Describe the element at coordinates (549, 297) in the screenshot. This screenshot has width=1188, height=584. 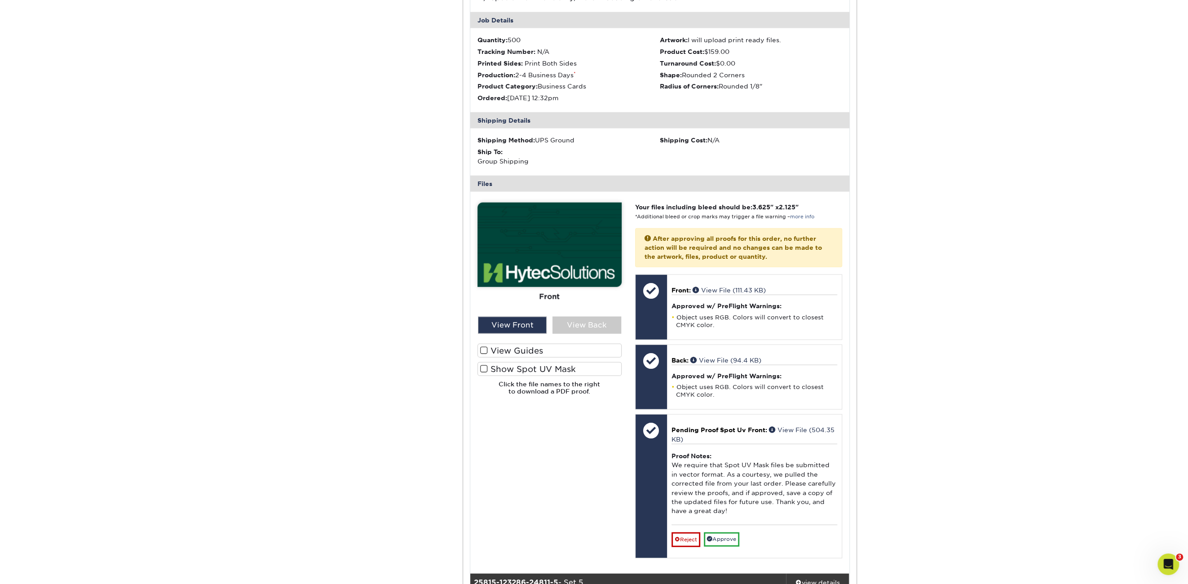
I see `div: Front` at that location.